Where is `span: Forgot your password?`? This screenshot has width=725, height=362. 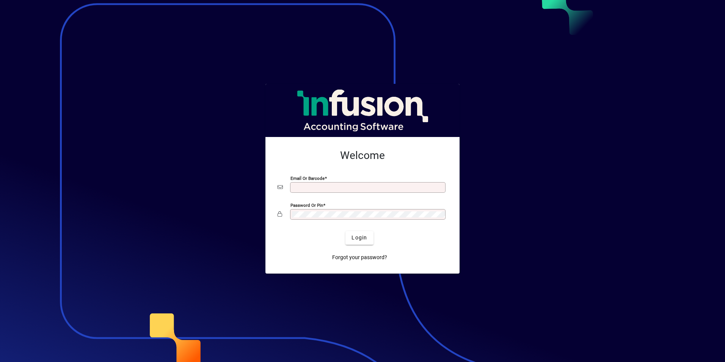
span: Forgot your password? is located at coordinates (360, 257).